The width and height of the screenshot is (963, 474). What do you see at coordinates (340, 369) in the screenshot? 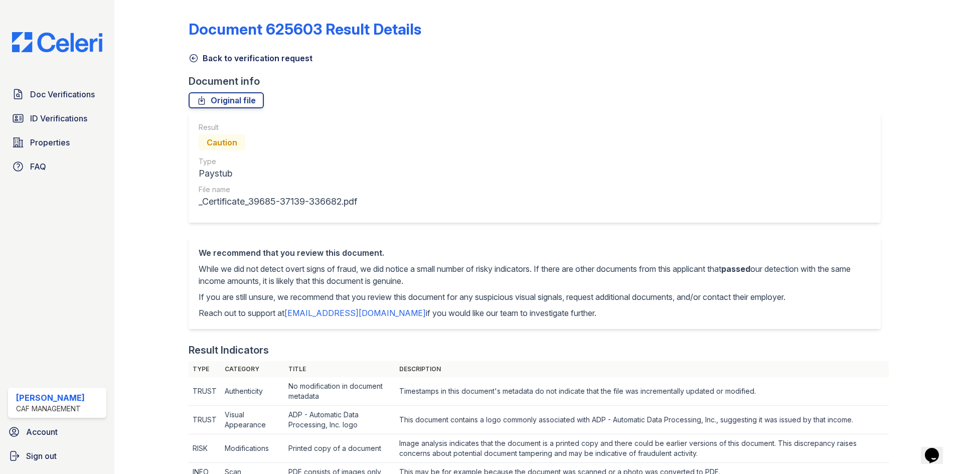
I see `th: Title` at bounding box center [340, 369].